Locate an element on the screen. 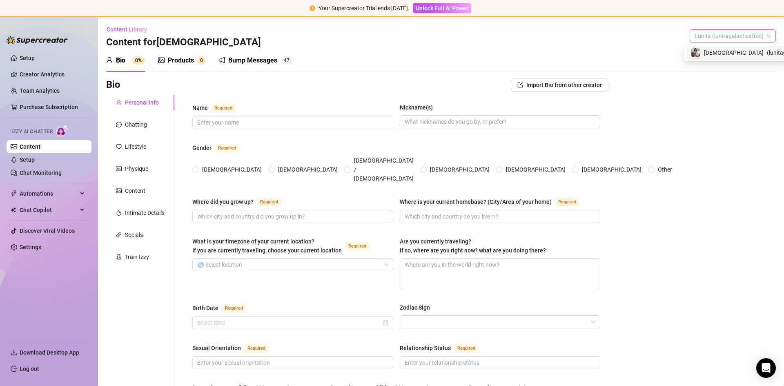  h3: Bio is located at coordinates (113, 85).